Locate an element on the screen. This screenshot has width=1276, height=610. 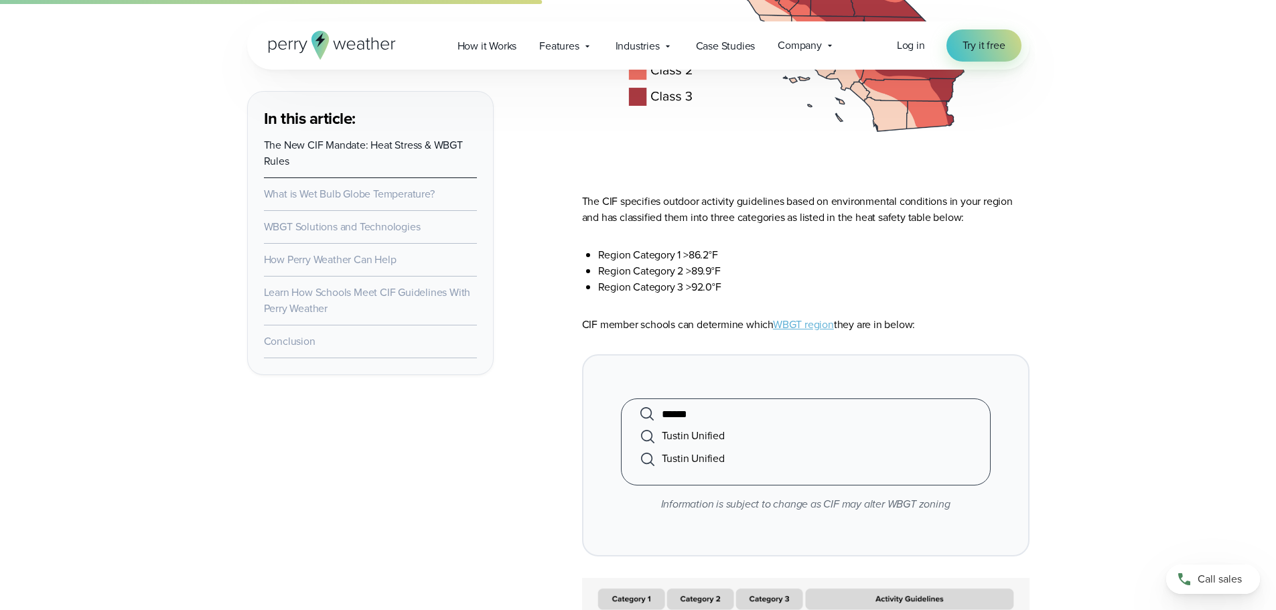
a: Case Studies is located at coordinates (726, 46).